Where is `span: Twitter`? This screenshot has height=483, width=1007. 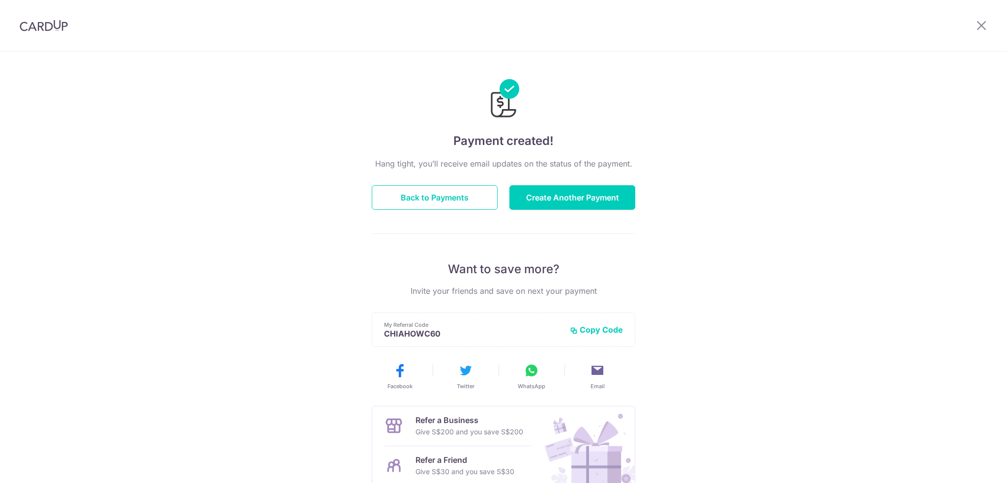 span: Twitter is located at coordinates (465, 386).